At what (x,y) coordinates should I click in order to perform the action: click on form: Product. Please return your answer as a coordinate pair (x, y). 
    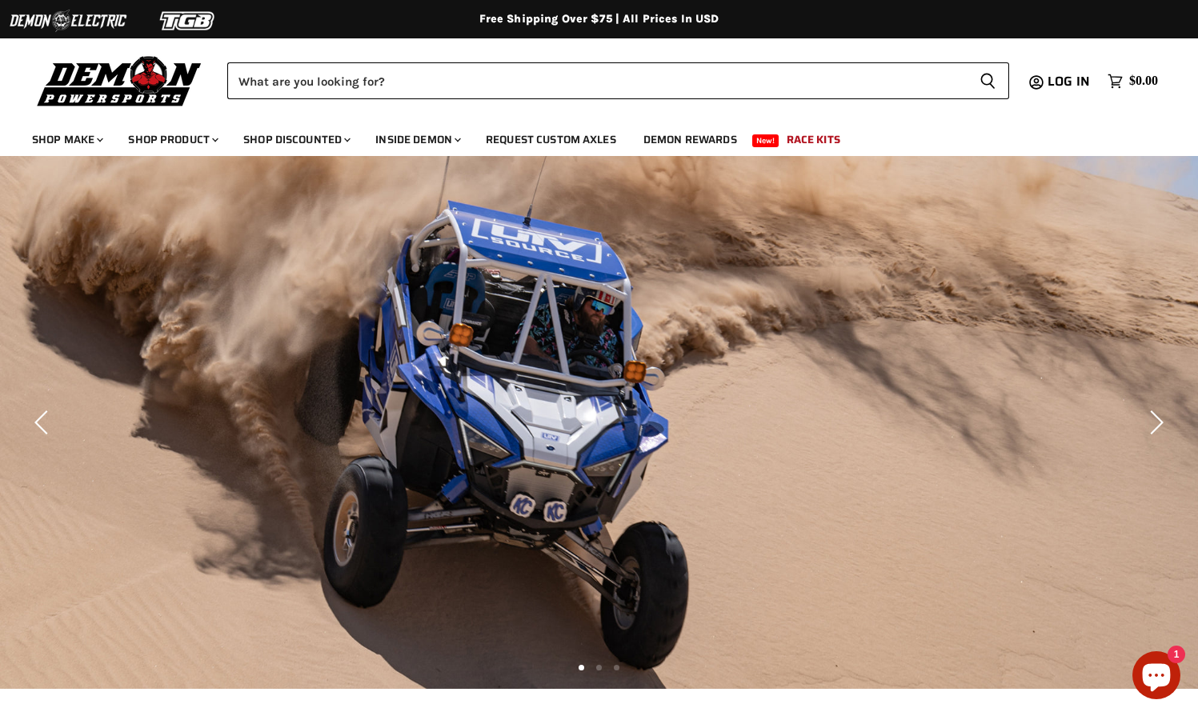
    Looking at the image, I should click on (618, 81).